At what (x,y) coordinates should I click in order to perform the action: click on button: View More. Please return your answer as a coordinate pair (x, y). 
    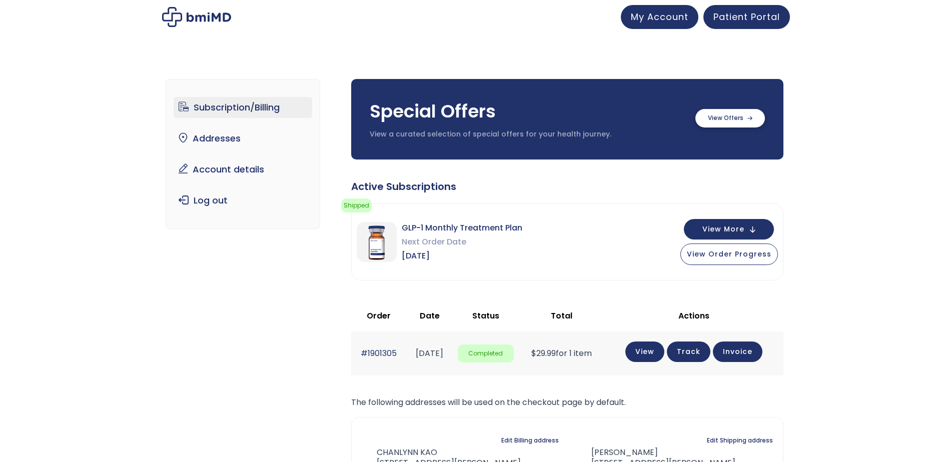
    Looking at the image, I should click on (729, 229).